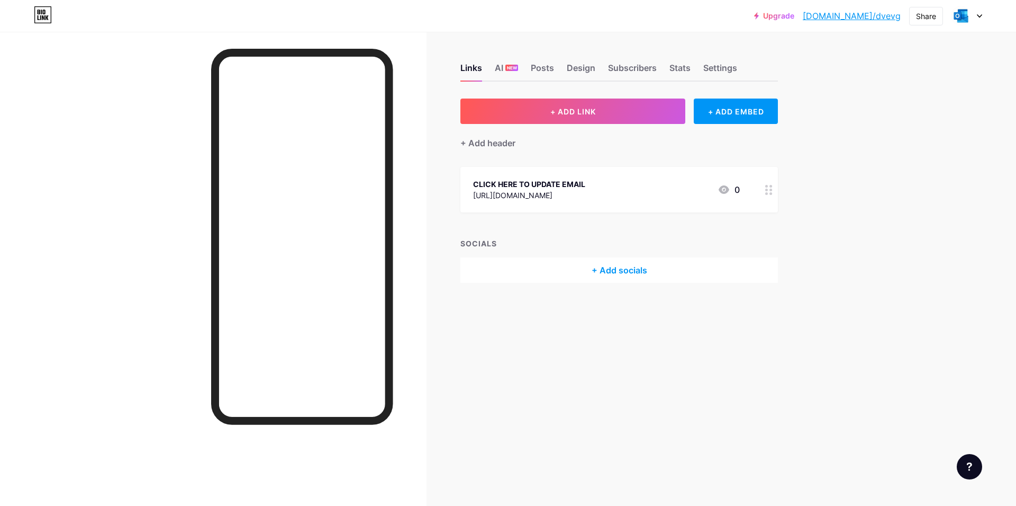 This screenshot has height=506, width=1016. I want to click on div: Links, so click(471, 71).